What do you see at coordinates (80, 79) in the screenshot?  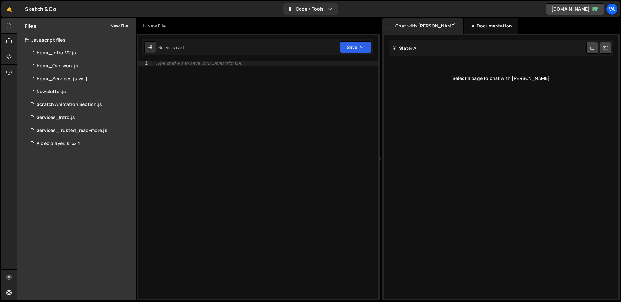 I see `div: 14636/41193.js` at bounding box center [80, 79].